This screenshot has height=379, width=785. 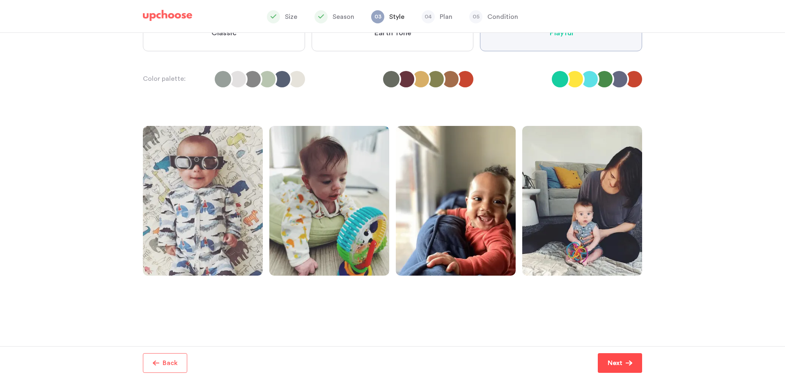 I want to click on p: Season, so click(x=343, y=17).